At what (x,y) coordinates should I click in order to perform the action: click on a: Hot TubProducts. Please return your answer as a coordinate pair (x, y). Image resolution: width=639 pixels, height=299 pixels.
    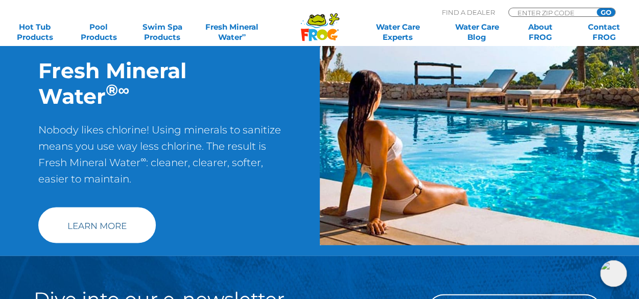
    Looking at the image, I should click on (35, 32).